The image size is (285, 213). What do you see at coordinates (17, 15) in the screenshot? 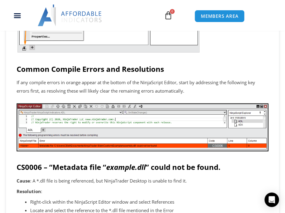
I see `div: Menu Toggle` at bounding box center [17, 15].